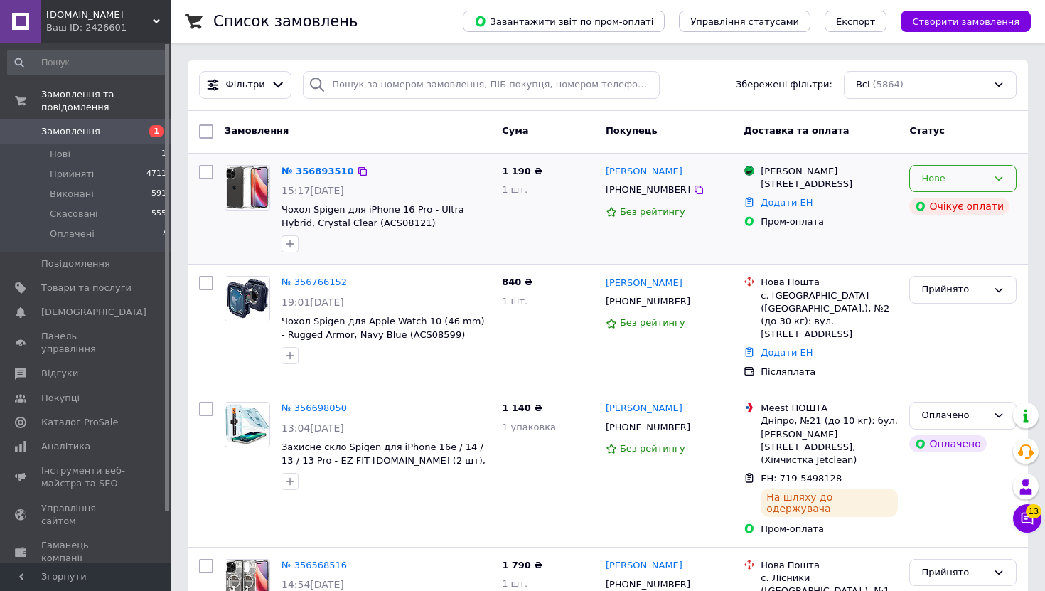 The height and width of the screenshot is (591, 1045). I want to click on button: Створити замовлення, so click(965, 21).